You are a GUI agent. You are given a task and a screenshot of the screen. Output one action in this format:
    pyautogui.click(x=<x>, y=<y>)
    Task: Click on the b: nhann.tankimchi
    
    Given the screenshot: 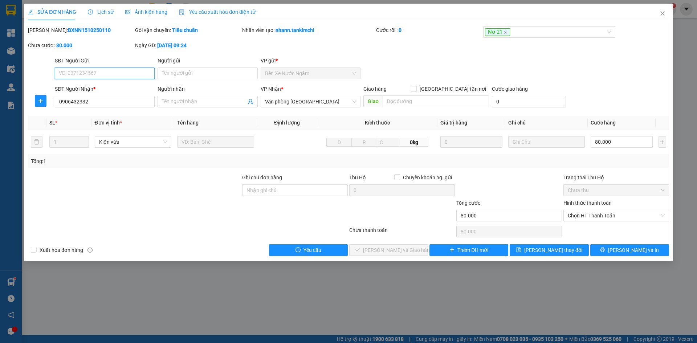 What is the action you would take?
    pyautogui.click(x=295, y=30)
    